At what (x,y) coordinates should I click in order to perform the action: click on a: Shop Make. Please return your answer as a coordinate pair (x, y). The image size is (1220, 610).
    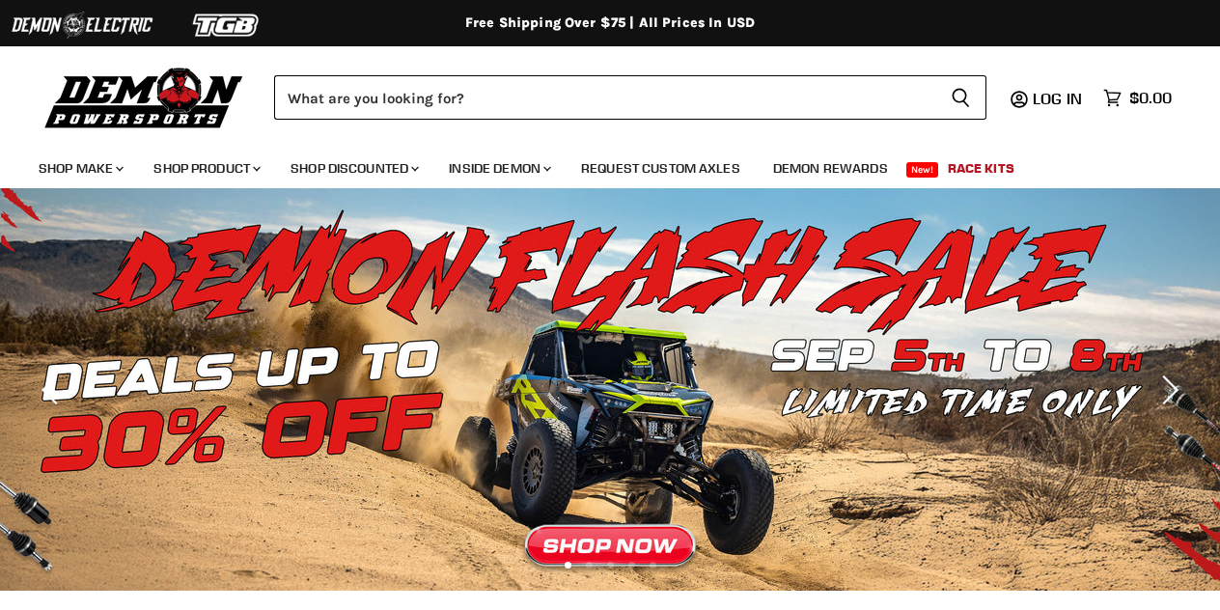
    Looking at the image, I should click on (79, 168).